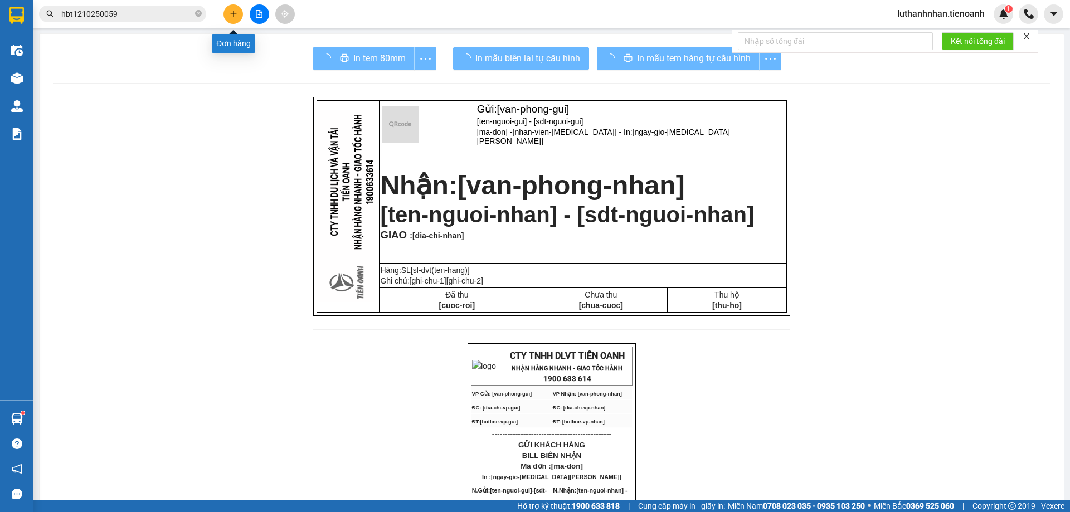  Describe the element at coordinates (110, 12) in the screenshot. I see `span: Bình Dương` at that location.